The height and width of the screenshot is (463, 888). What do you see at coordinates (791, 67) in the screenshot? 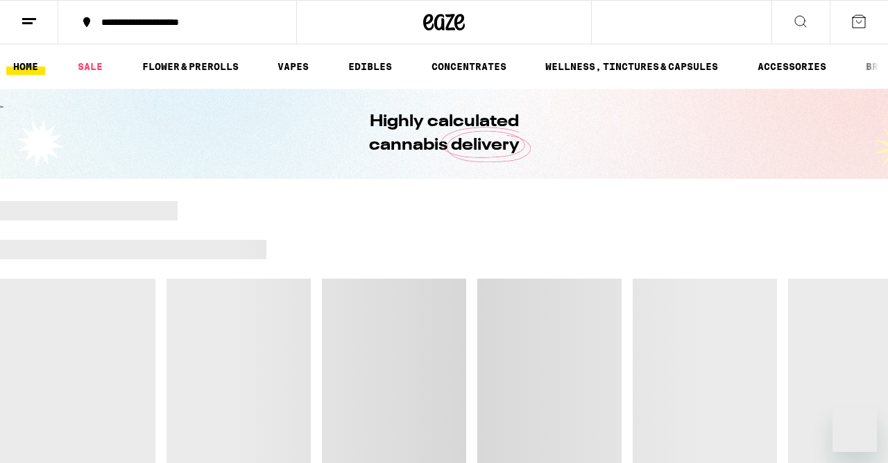
I see `a: ACCESSORIES` at bounding box center [791, 67].